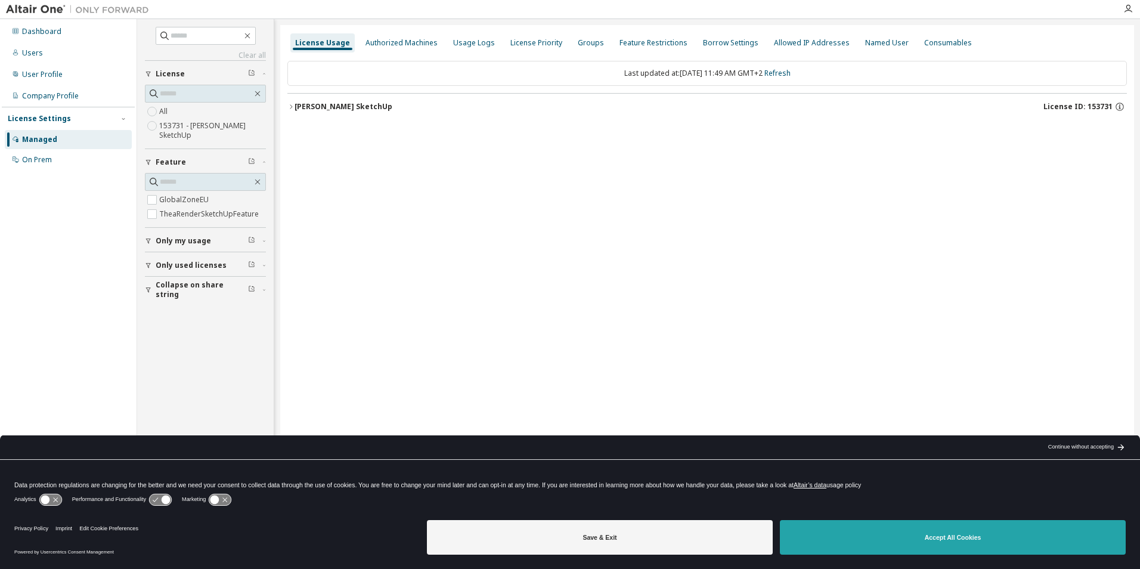 Image resolution: width=1140 pixels, height=569 pixels. Describe the element at coordinates (42, 32) in the screenshot. I see `div: Dashboard` at that location.